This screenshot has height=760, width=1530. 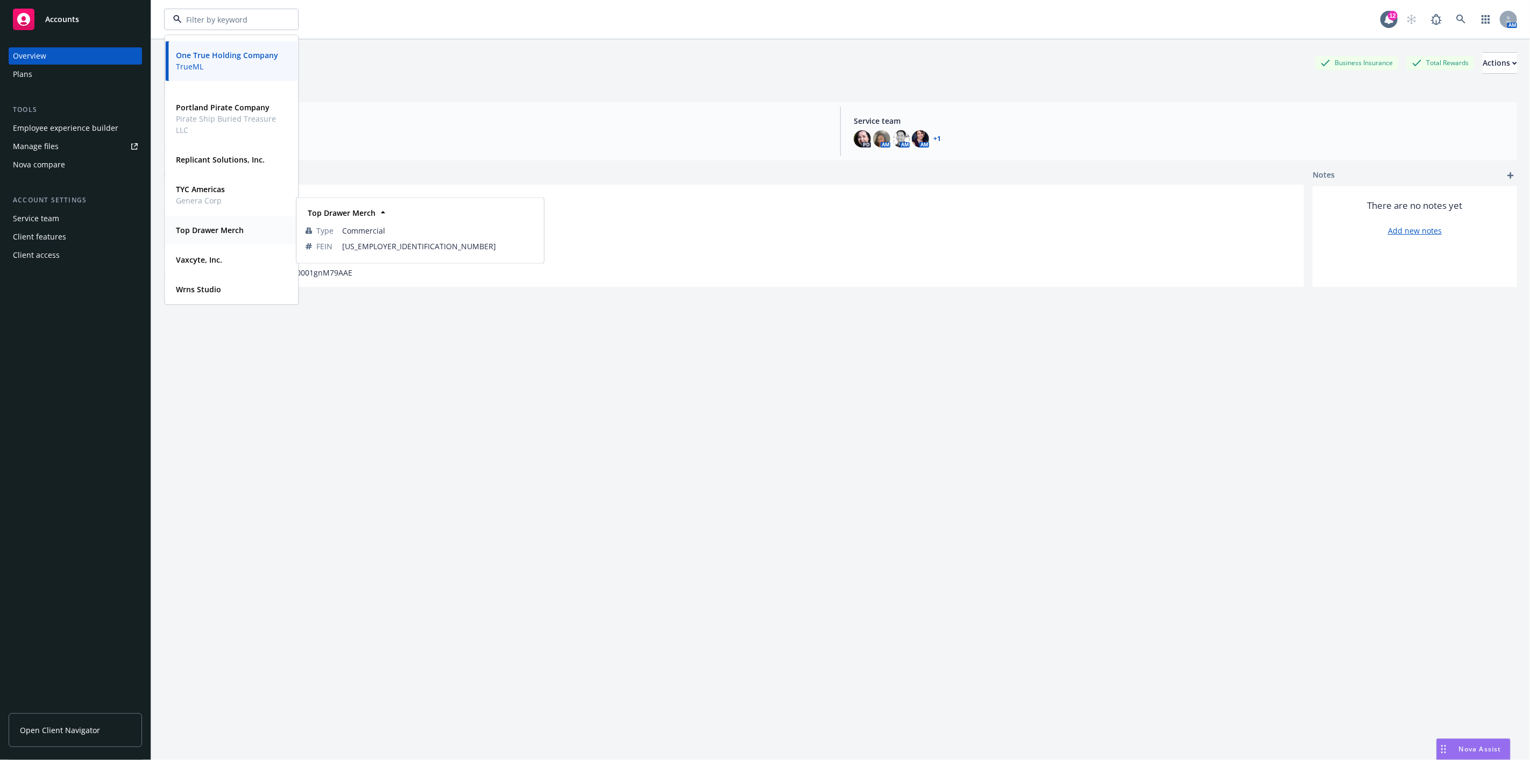 What do you see at coordinates (36, 146) in the screenshot?
I see `div: Manage files` at bounding box center [36, 146].